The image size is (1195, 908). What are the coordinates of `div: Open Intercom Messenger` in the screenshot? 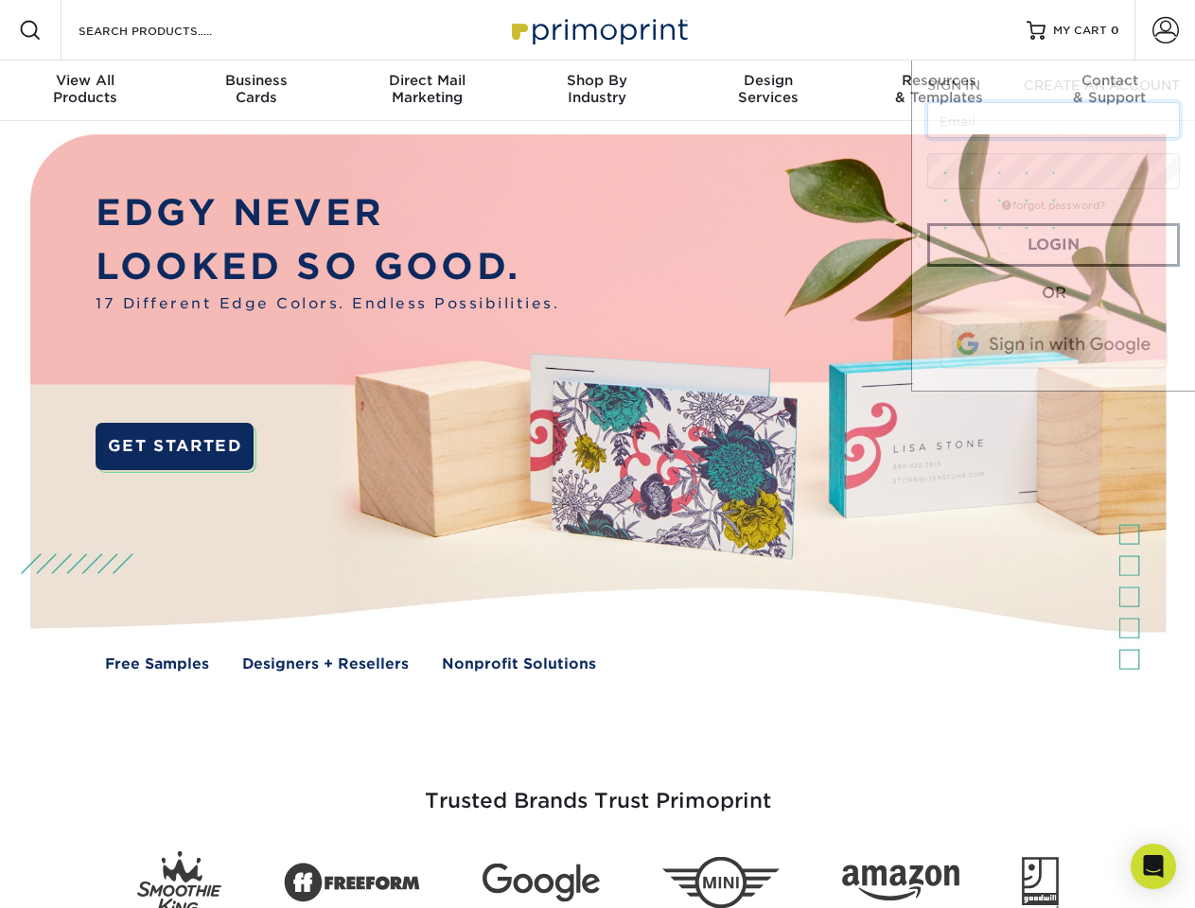 It's located at (1153, 867).